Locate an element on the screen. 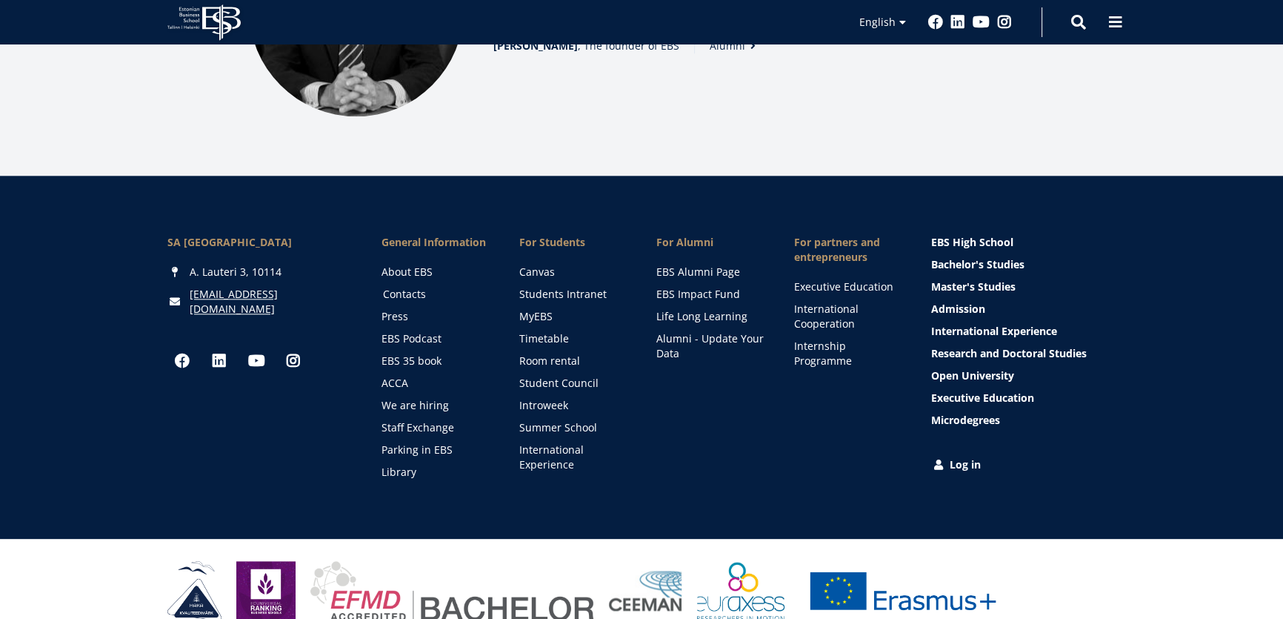 The width and height of the screenshot is (1283, 619). a: Log in is located at coordinates (1023, 465).